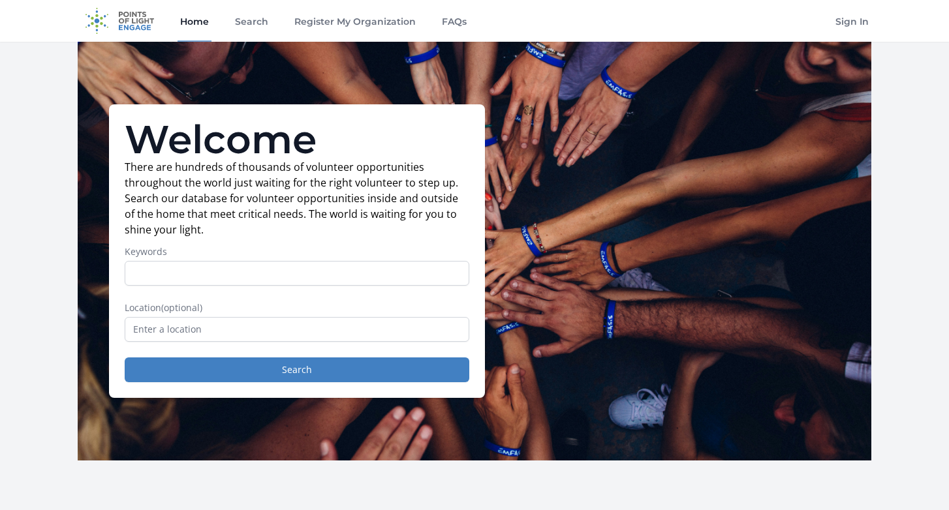 This screenshot has height=510, width=949. I want to click on label: Location, so click(297, 308).